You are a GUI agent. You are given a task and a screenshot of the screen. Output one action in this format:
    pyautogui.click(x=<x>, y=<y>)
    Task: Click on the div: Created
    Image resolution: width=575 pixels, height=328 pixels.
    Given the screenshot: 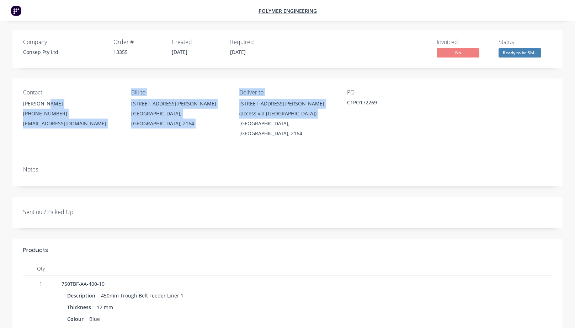 What is the action you would take?
    pyautogui.click(x=197, y=42)
    